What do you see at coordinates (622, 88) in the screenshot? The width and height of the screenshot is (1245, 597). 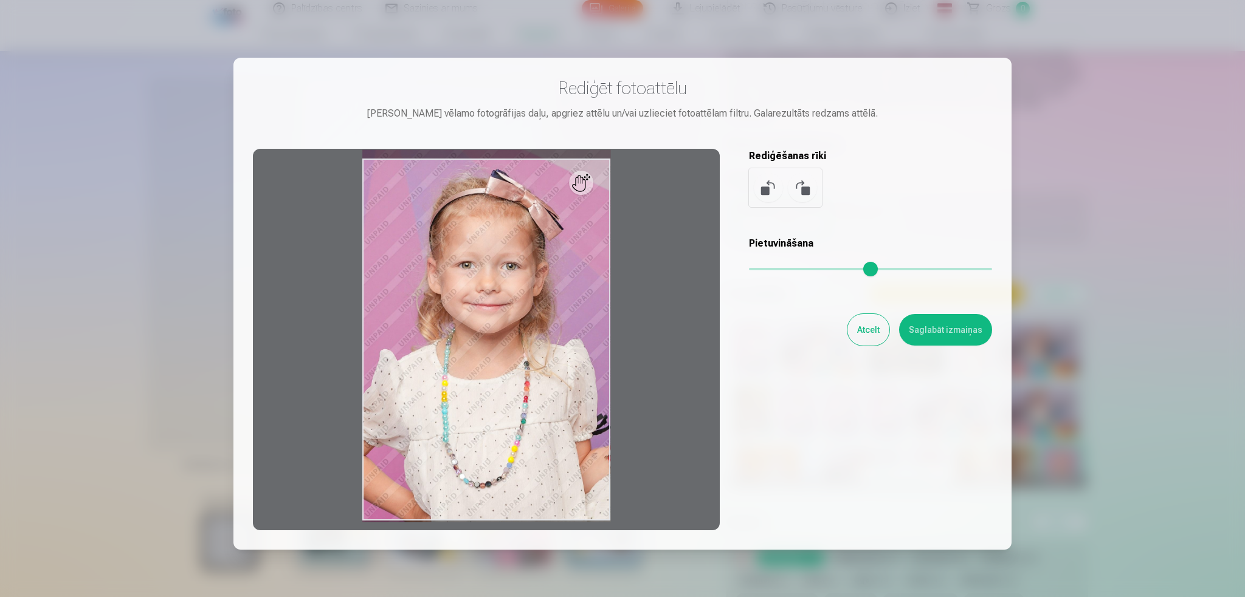 I see `h3: Rediģēt fotoattēlu` at bounding box center [622, 88].